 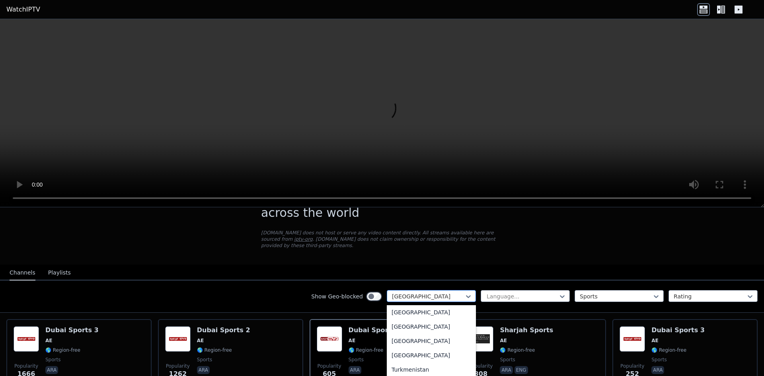 What do you see at coordinates (22, 273) in the screenshot?
I see `button: Channels` at bounding box center [22, 273].